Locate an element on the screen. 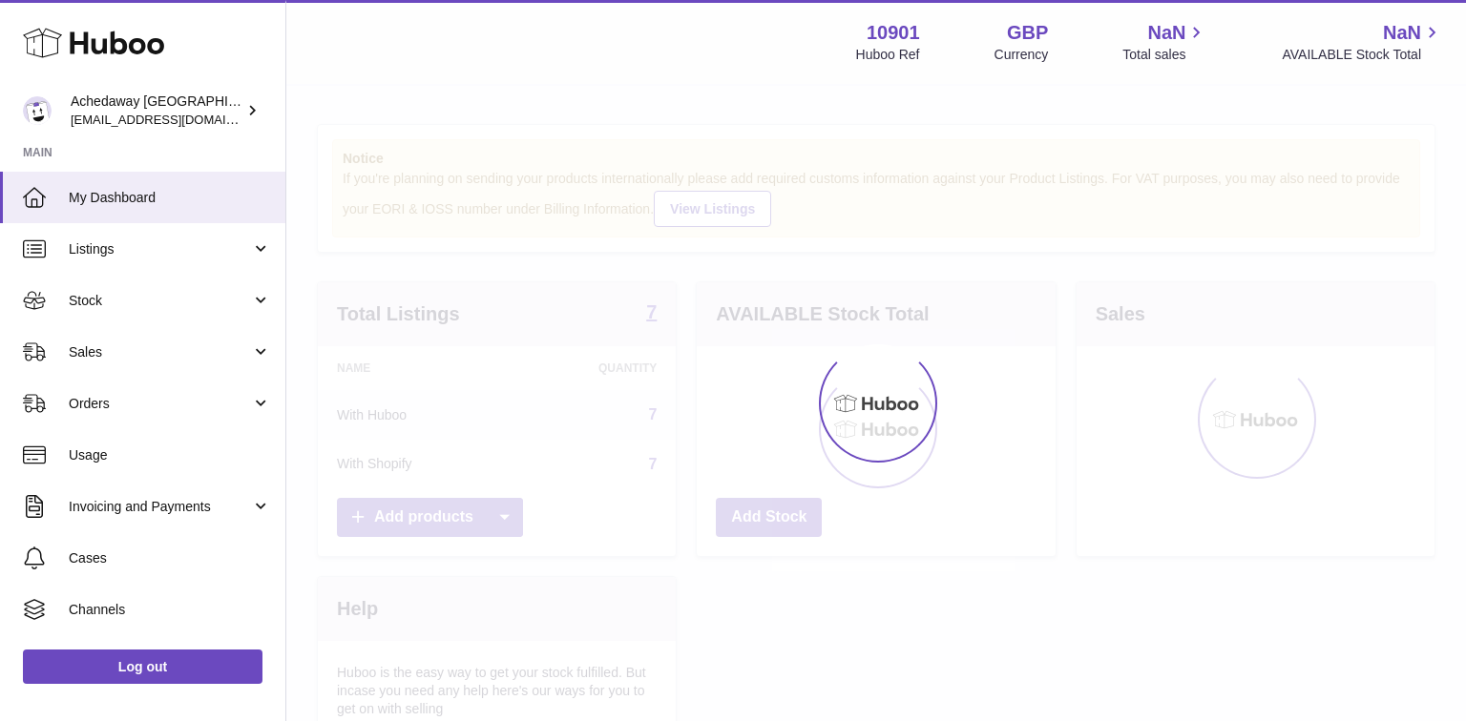 The height and width of the screenshot is (721, 1466). span: Invoicing and Payments is located at coordinates (159, 507).